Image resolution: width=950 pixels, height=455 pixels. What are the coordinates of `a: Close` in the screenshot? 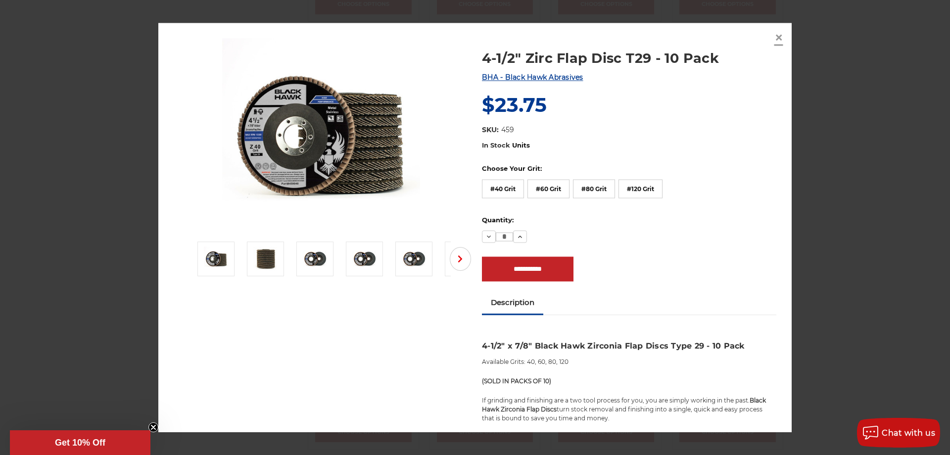 It's located at (779, 38).